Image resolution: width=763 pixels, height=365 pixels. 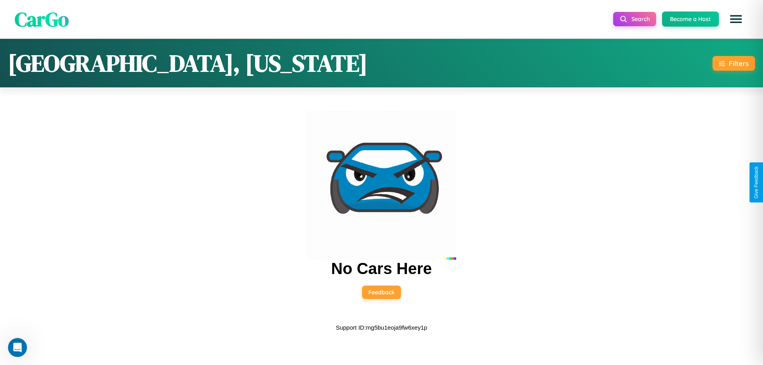 I want to click on p: Support ID: mg5bu1eoja9fw6xey1p, so click(x=382, y=328).